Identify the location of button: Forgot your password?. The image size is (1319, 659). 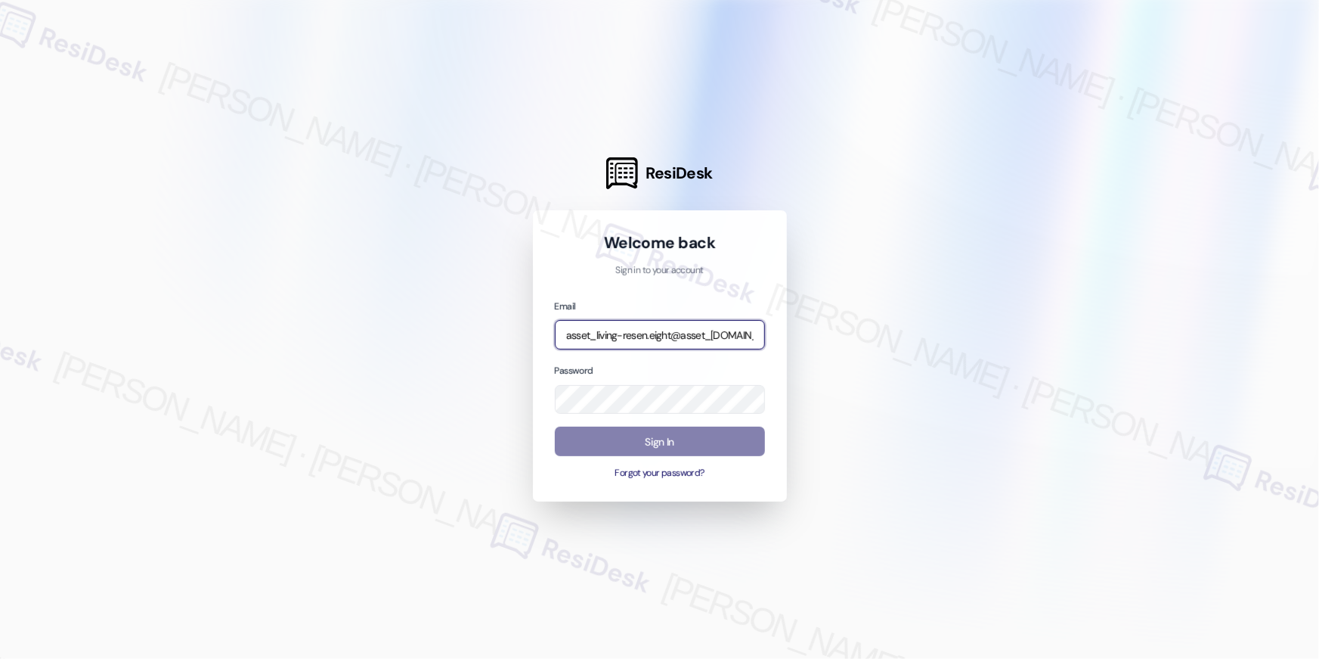
(660, 473).